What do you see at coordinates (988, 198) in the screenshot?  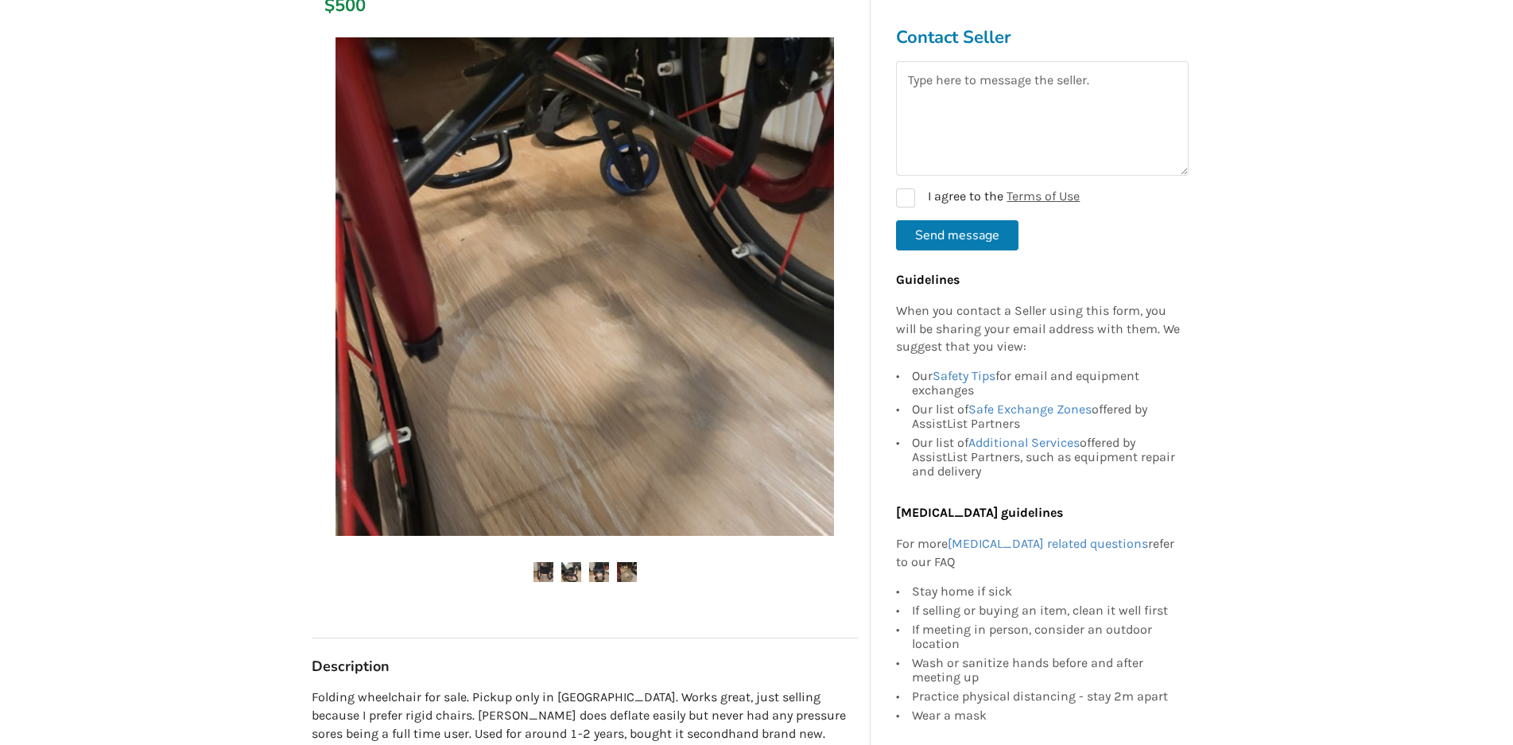 I see `label: I agree to the` at bounding box center [988, 198].